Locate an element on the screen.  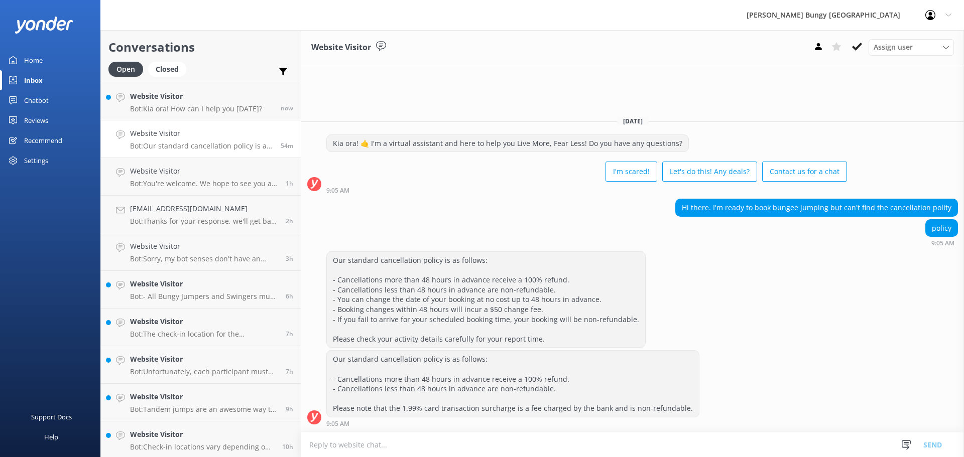
span: 08:52am 18-Aug-2025 (UTC +12:00) Pacific/Auckland is located at coordinates (289, 183).